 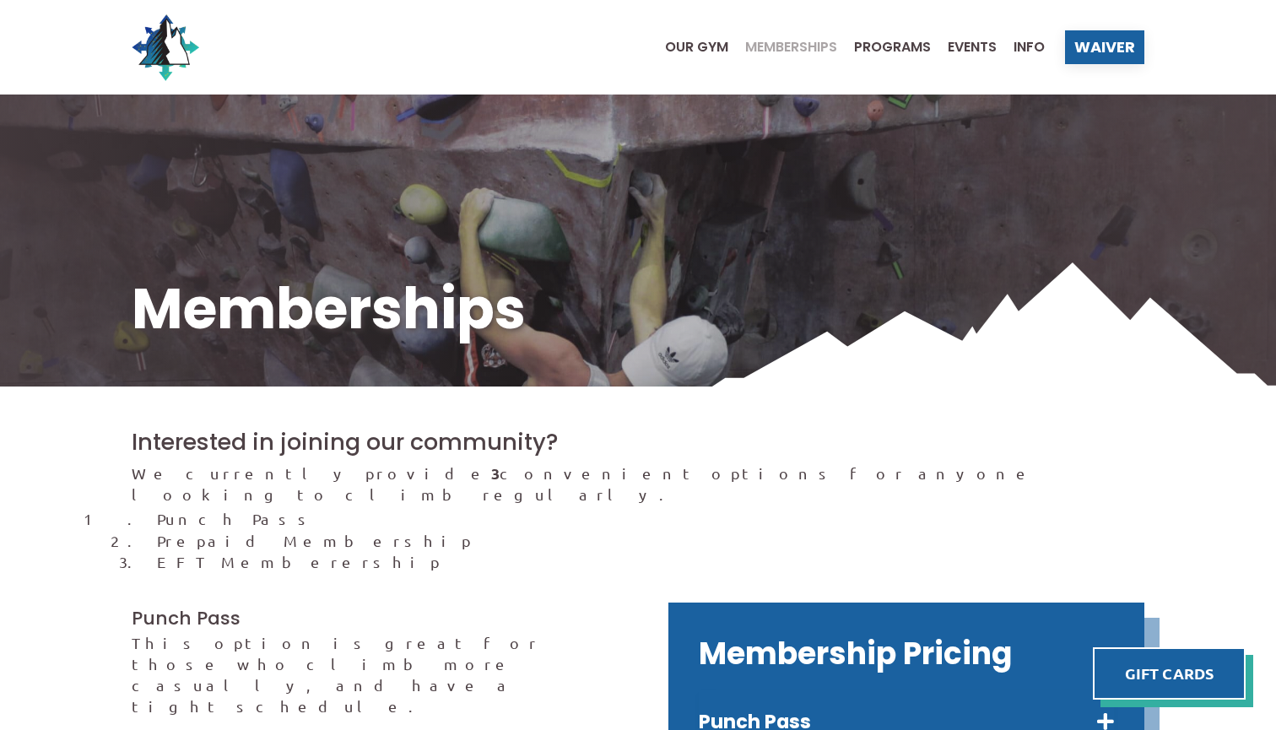 What do you see at coordinates (1020, 47) in the screenshot?
I see `a: Info` at bounding box center [1020, 47].